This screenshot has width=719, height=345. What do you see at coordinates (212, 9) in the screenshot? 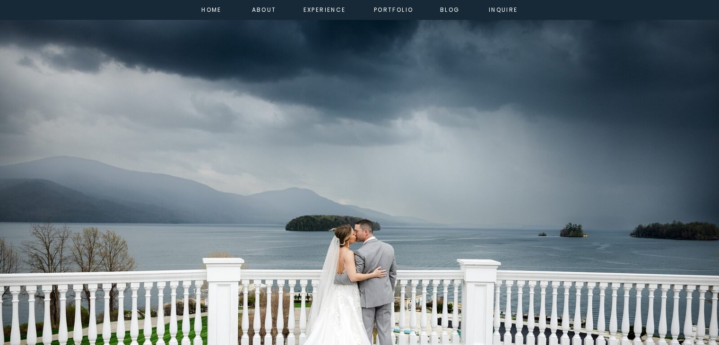
I see `a: home` at bounding box center [212, 9].